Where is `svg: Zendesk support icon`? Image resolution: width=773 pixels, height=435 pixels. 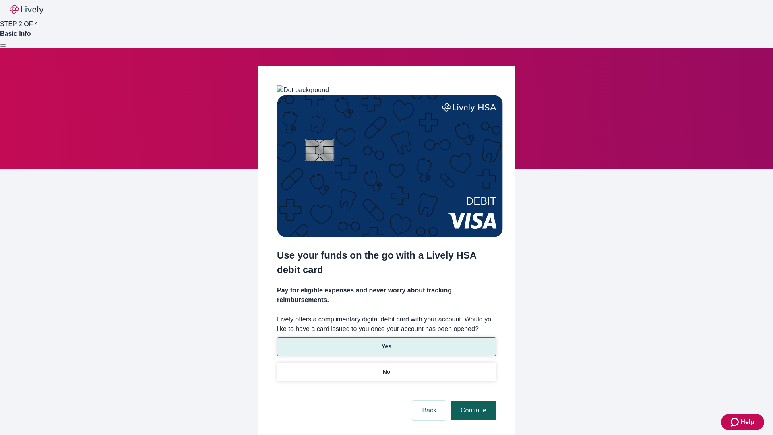
svg: Zendesk support icon is located at coordinates (735, 422).